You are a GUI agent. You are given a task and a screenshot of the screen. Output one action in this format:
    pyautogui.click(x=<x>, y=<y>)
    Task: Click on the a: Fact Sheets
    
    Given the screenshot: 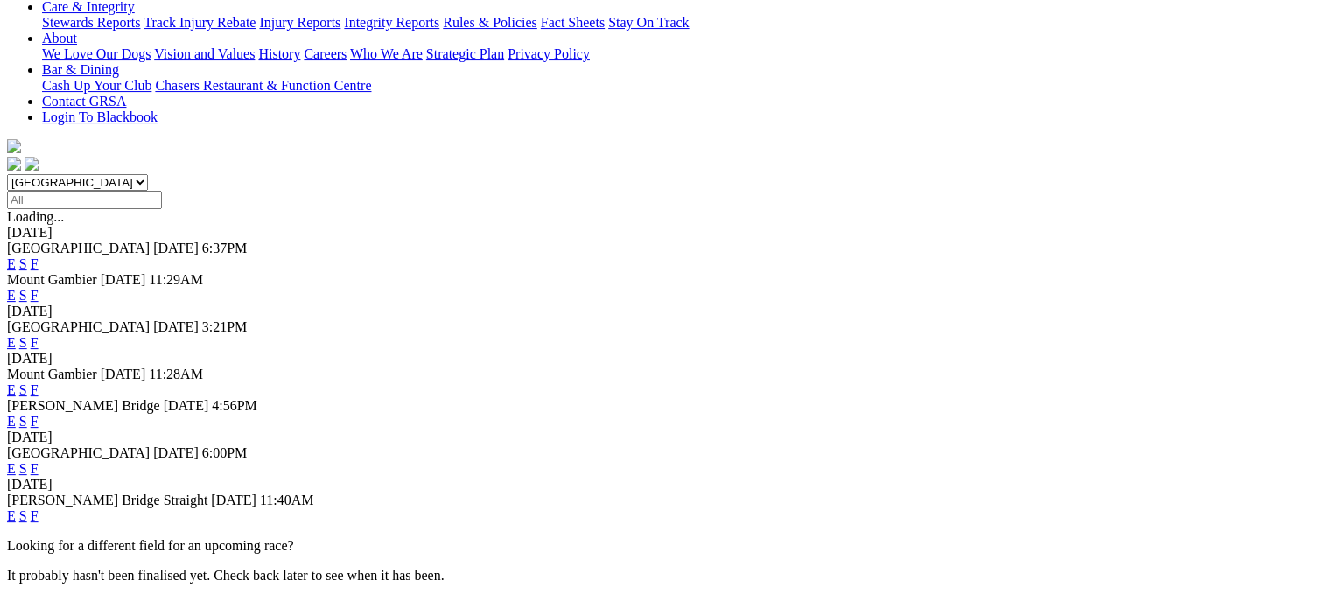 What is the action you would take?
    pyautogui.click(x=572, y=22)
    